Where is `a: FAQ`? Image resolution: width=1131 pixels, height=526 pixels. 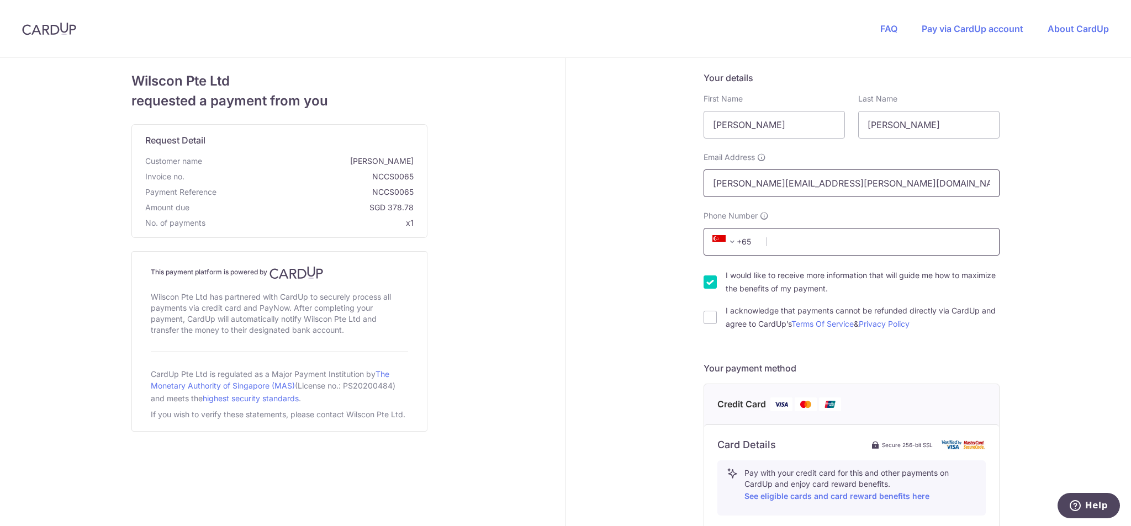 a: FAQ is located at coordinates (889, 29).